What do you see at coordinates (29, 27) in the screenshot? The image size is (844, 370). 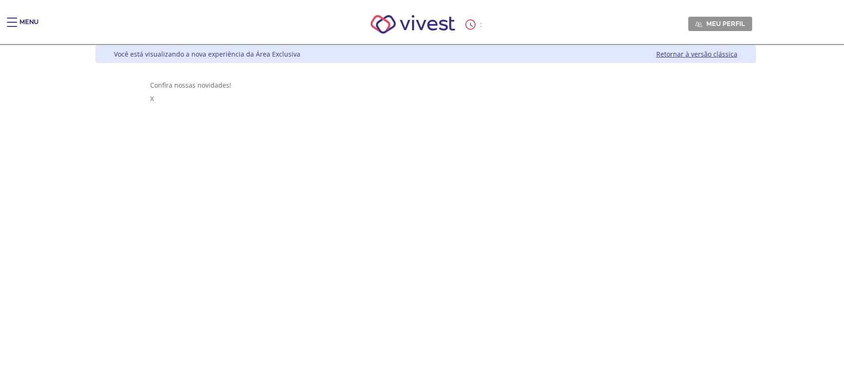 I see `div: Menu` at bounding box center [29, 27].